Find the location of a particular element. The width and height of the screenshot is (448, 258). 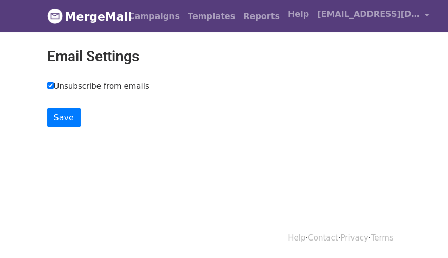

a: Terms is located at coordinates (382, 238).